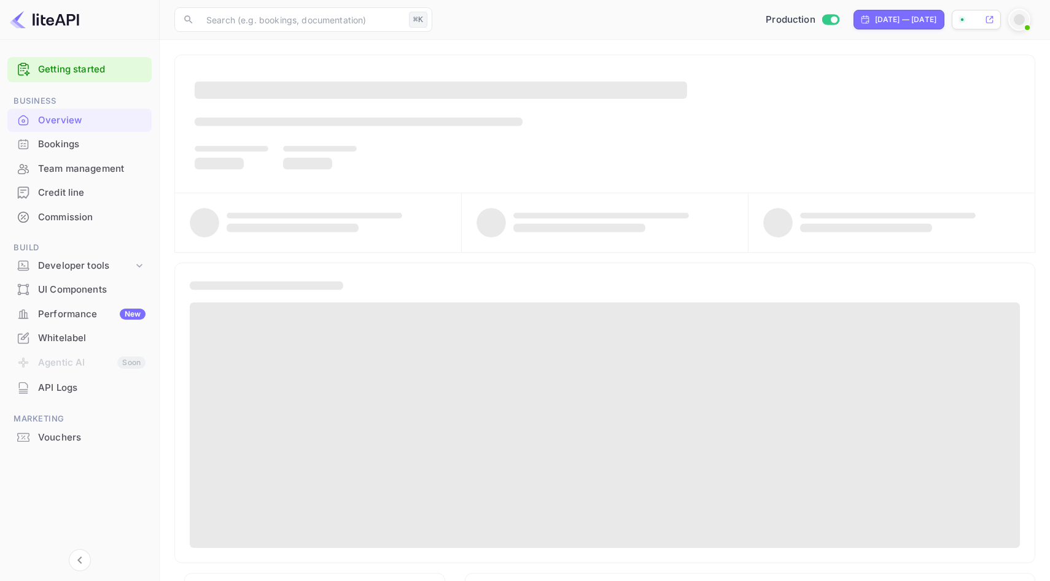  Describe the element at coordinates (79, 314) in the screenshot. I see `div: PerformanceNew` at that location.